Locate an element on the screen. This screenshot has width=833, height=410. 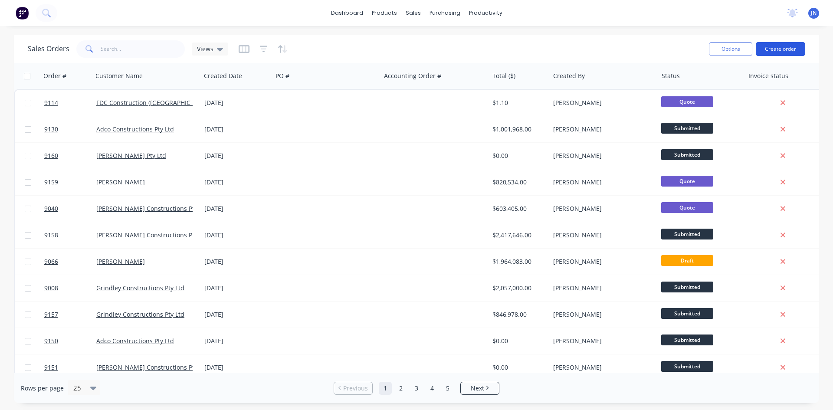
a: Previous page is located at coordinates (353, 388).